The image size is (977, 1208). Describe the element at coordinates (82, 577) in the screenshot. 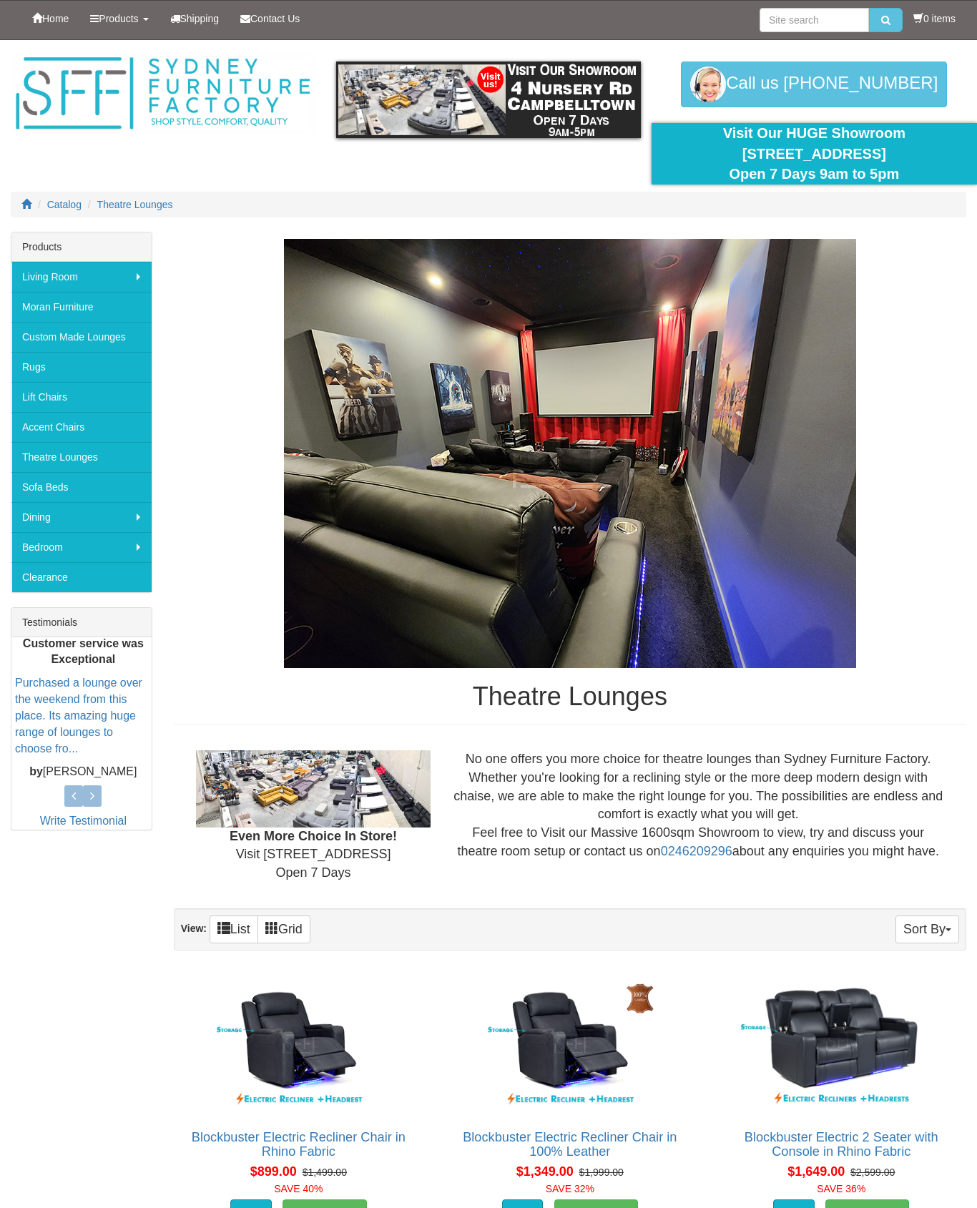

I see `a: Clearance` at that location.